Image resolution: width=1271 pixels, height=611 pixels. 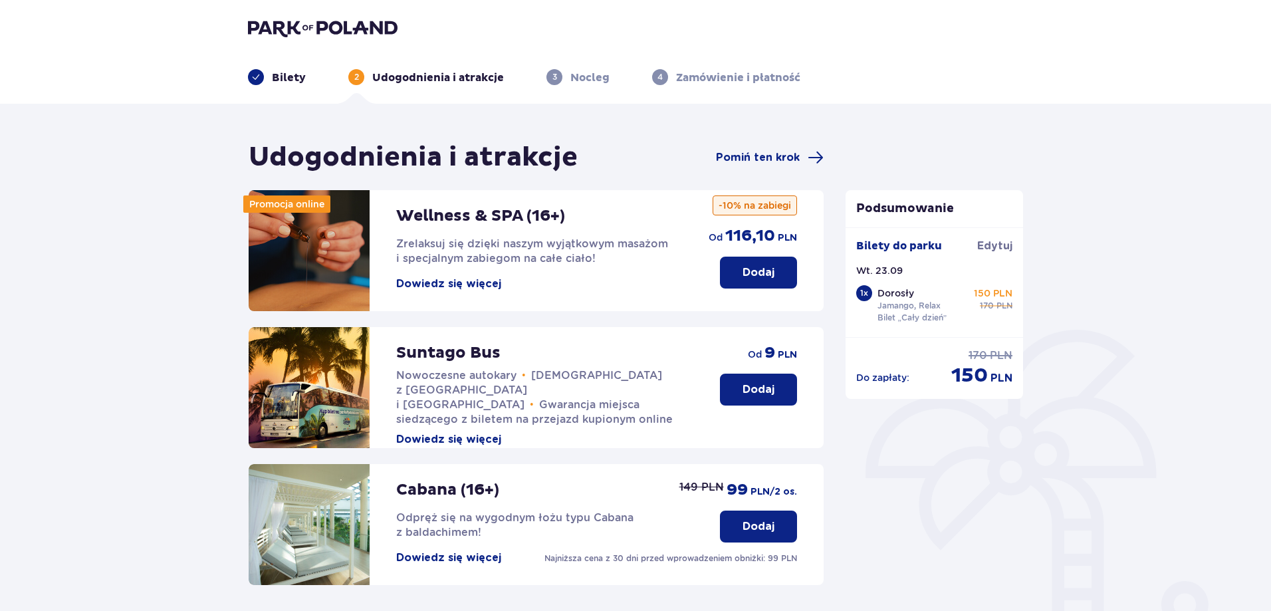 What do you see at coordinates (289, 78) in the screenshot?
I see `p: Bilety` at bounding box center [289, 78].